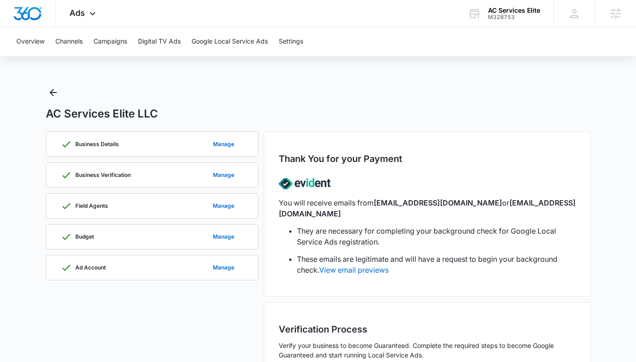  Describe the element at coordinates (291, 42) in the screenshot. I see `button: Settings` at that location.